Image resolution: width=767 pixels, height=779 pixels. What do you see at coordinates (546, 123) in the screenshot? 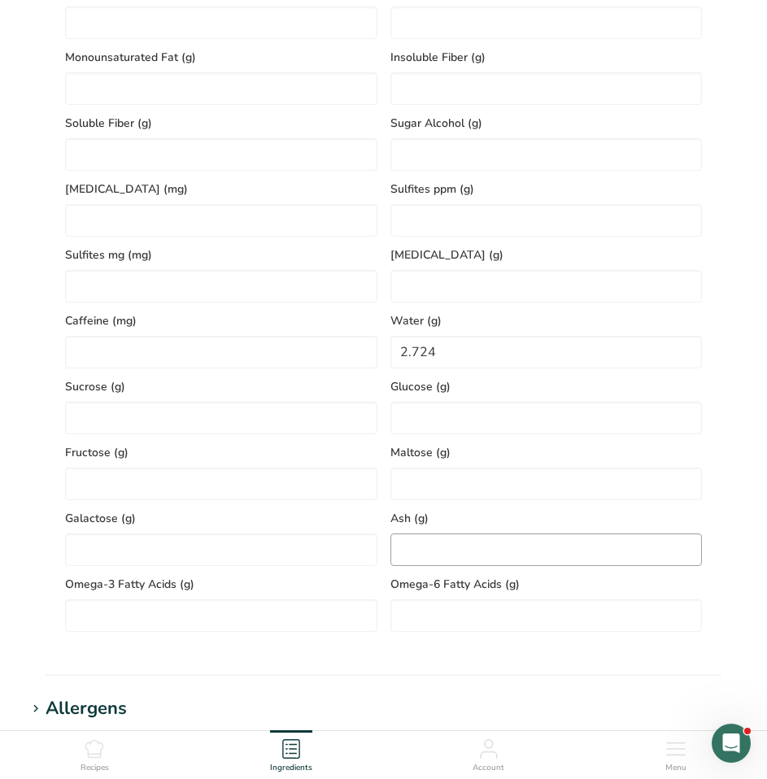
I see `span: Sugar Alcohol (g)` at bounding box center [546, 123].